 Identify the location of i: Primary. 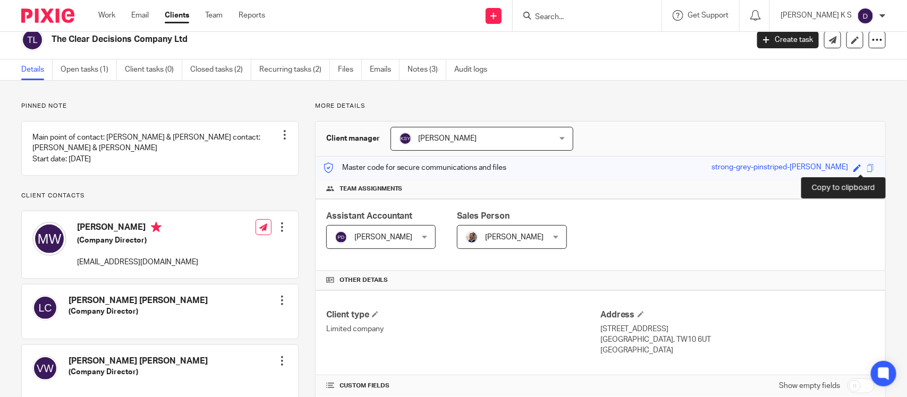
(156, 227).